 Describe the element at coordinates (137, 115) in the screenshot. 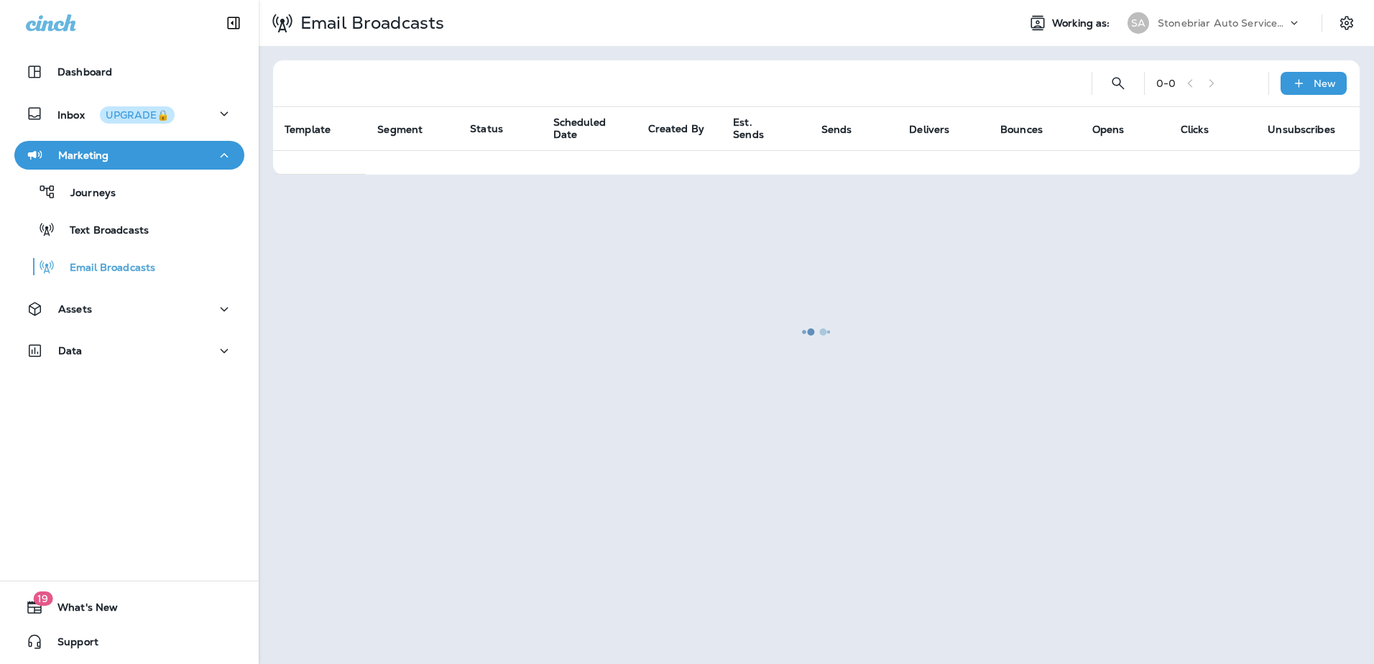

I see `div: UPGRADE🔒` at that location.